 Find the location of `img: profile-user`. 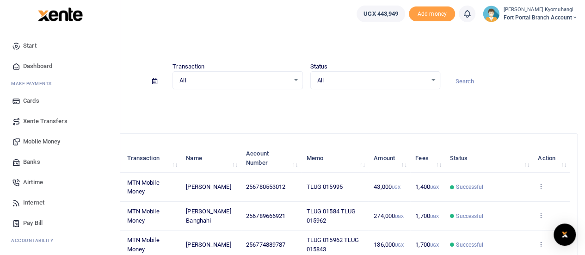

img: profile-user is located at coordinates (491, 14).